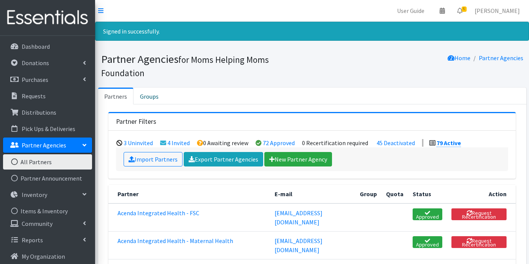  What do you see at coordinates (48, 211) in the screenshot?
I see `a: Items & Inventory` at bounding box center [48, 211].